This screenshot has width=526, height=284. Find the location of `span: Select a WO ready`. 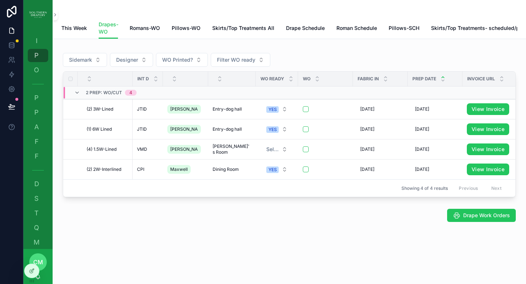

span: Select a WO ready is located at coordinates (272, 149).